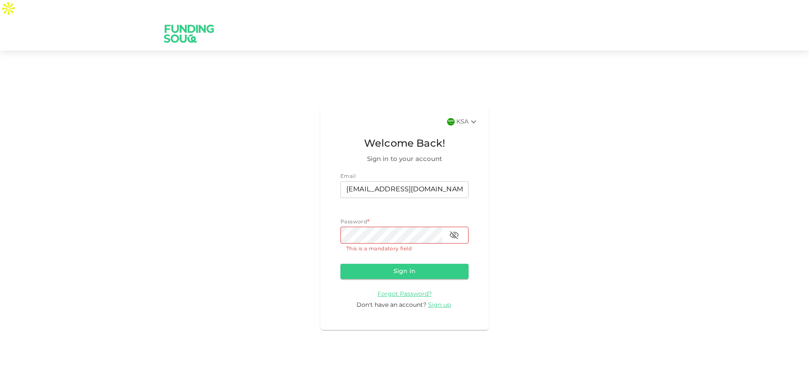 The width and height of the screenshot is (809, 370). What do you see at coordinates (468, 122) in the screenshot?
I see `div: KSA` at bounding box center [468, 122].